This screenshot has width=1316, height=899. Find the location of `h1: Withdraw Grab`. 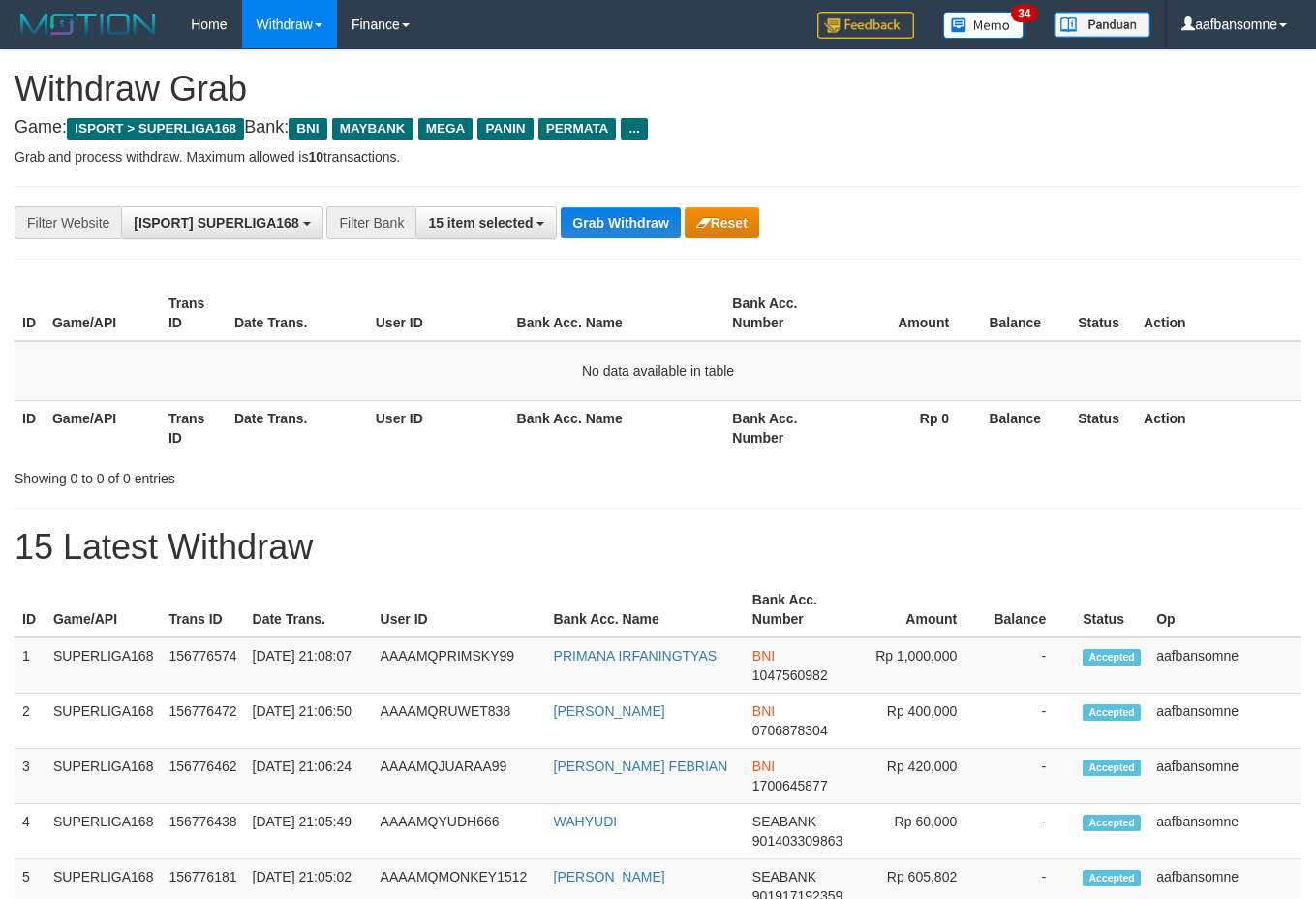

h1: Withdraw Grab is located at coordinates (658, 89).